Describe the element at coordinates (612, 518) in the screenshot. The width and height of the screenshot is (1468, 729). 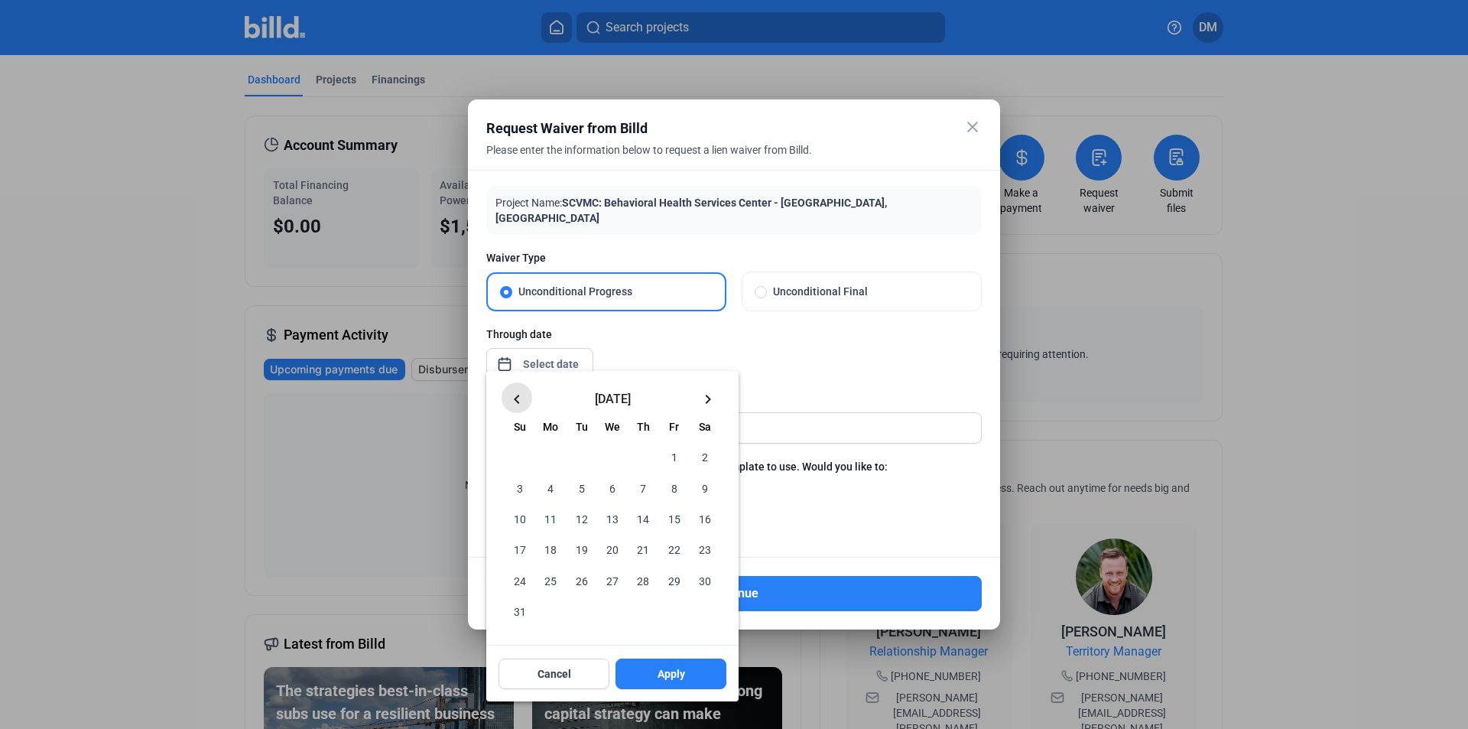
I see `button: August 13, 2025` at that location.